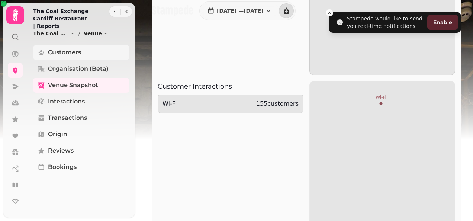 This screenshot has height=221, width=473. Describe the element at coordinates (81, 130) in the screenshot. I see `nav: Tabs` at that location.